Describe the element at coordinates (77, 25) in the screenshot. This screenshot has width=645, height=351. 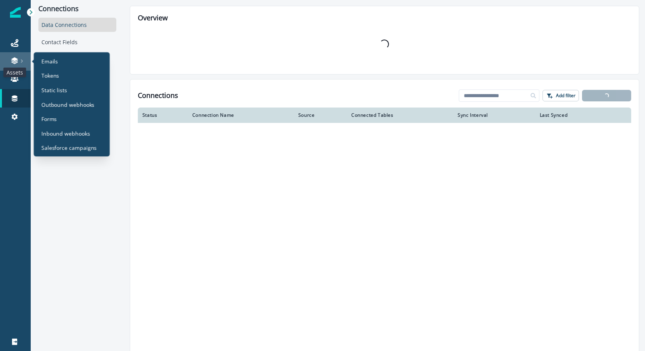
I see `div: Data Connections` at that location.